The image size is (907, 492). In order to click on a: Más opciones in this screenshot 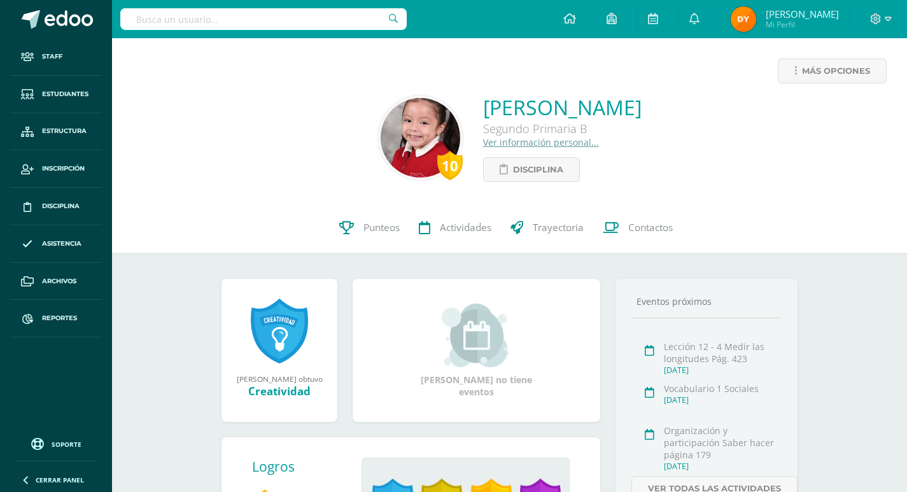, I will do `click(832, 71)`.